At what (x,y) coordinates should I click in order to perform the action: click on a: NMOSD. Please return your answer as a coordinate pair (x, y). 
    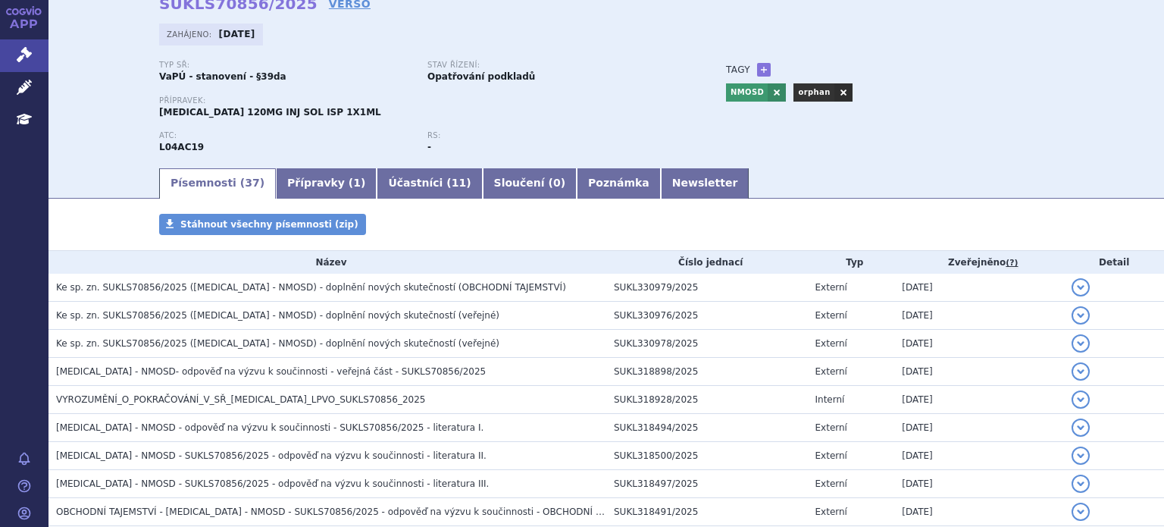
    Looking at the image, I should click on (746, 92).